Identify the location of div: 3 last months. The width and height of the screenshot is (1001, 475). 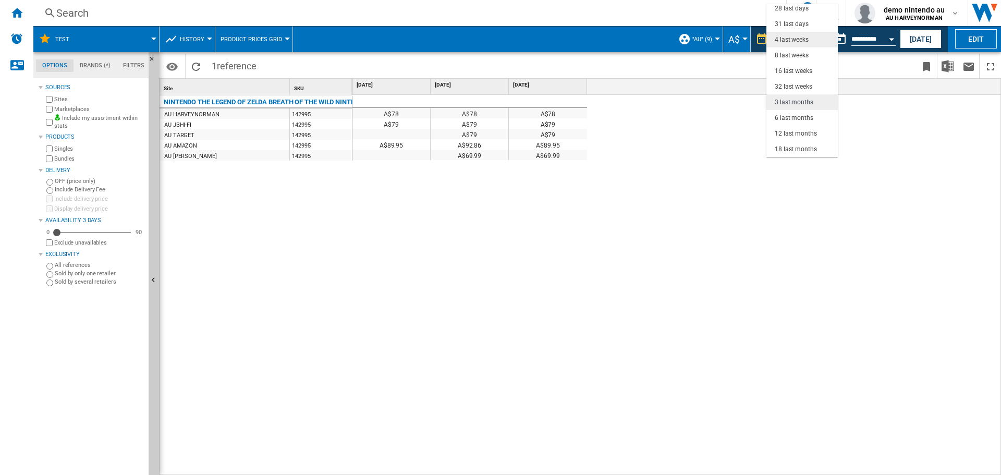
(794, 102).